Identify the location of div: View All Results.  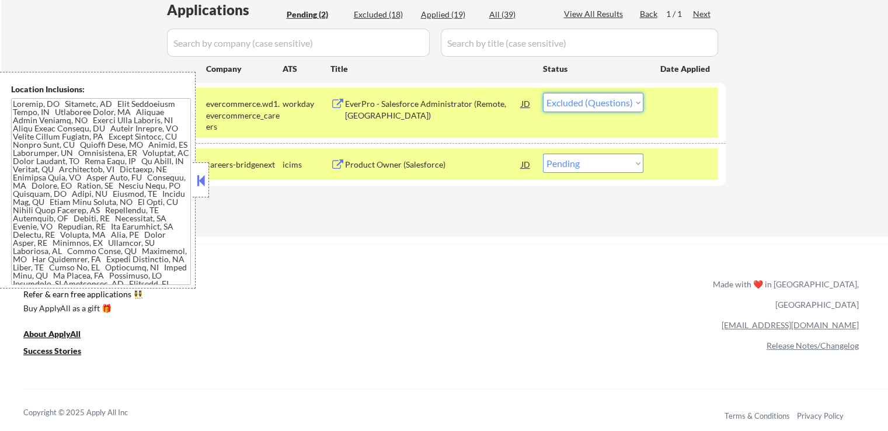
(595, 14).